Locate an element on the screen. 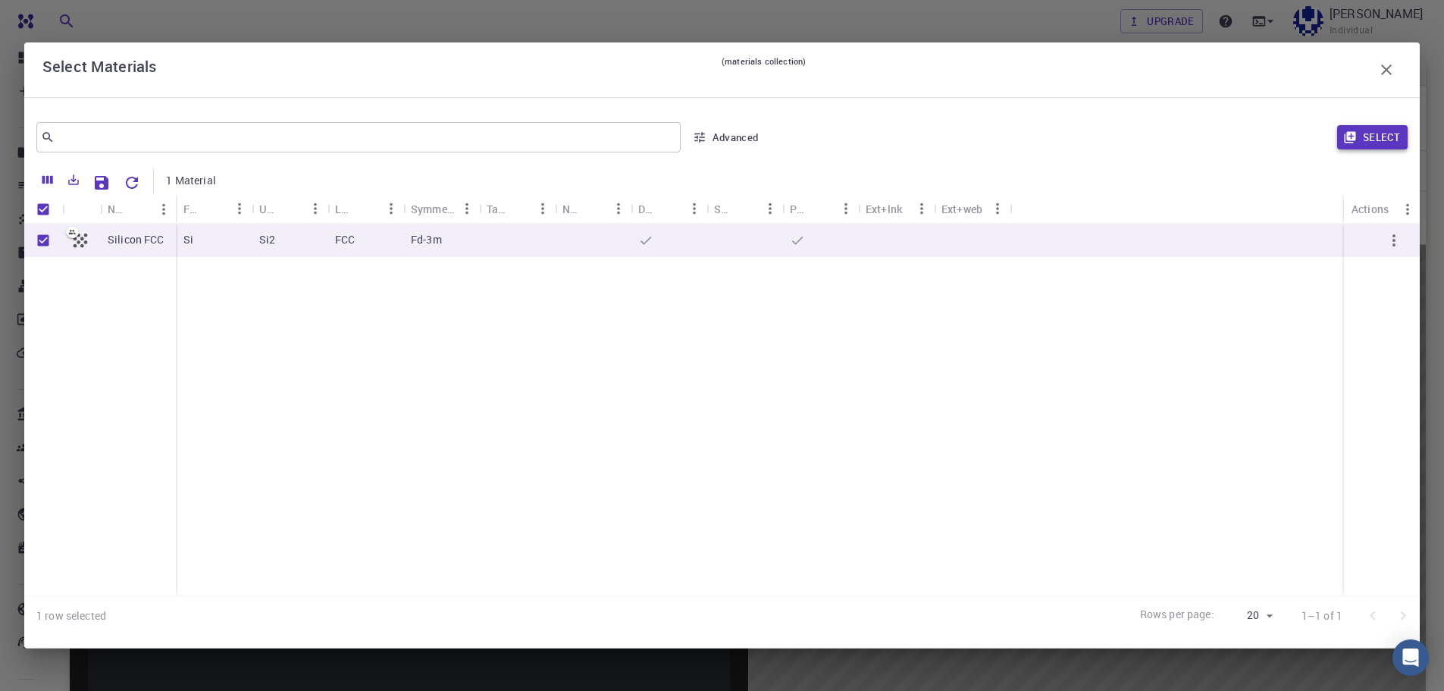 Image resolution: width=1444 pixels, height=691 pixels. button: Save Explorer Settings is located at coordinates (102, 183).